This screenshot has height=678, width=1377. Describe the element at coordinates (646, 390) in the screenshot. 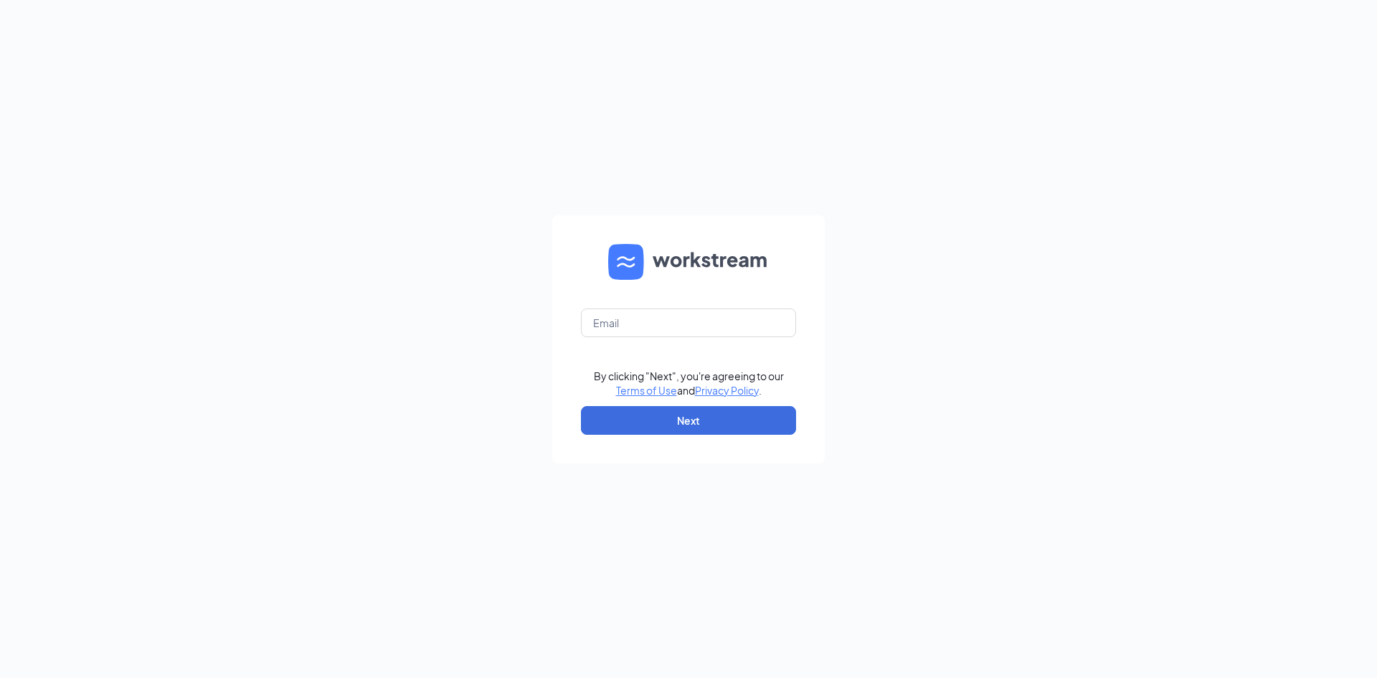

I see `a: Terms of Use` at that location.